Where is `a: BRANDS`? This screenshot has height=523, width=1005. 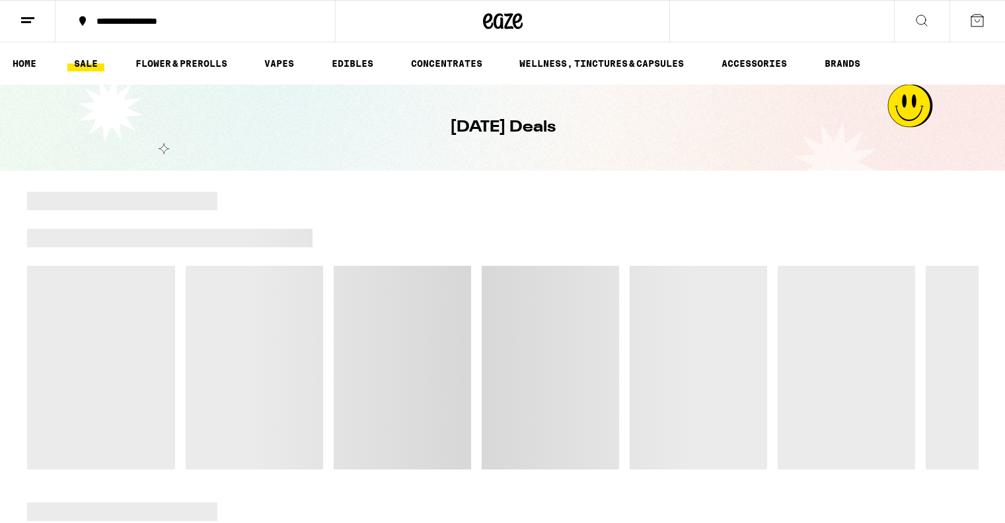 a: BRANDS is located at coordinates (843, 63).